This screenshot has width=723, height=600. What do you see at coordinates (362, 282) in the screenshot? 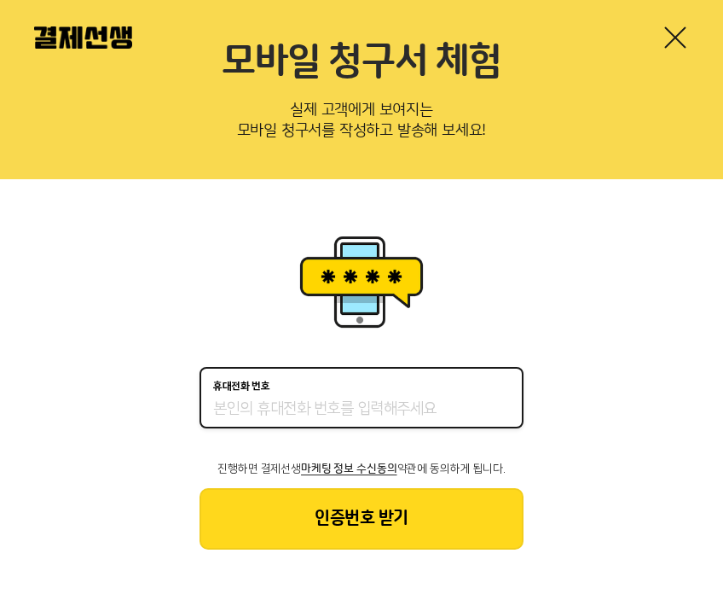
I see `img: 휴대폰인증 이미지` at bounding box center [362, 282].